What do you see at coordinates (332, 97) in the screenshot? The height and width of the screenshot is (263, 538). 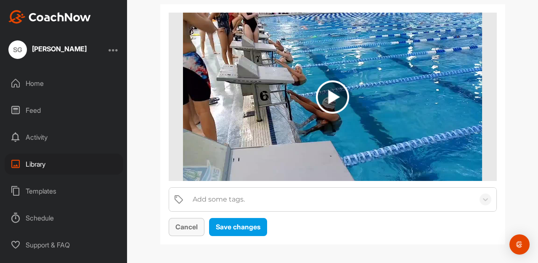 I see `img: media` at bounding box center [332, 97].